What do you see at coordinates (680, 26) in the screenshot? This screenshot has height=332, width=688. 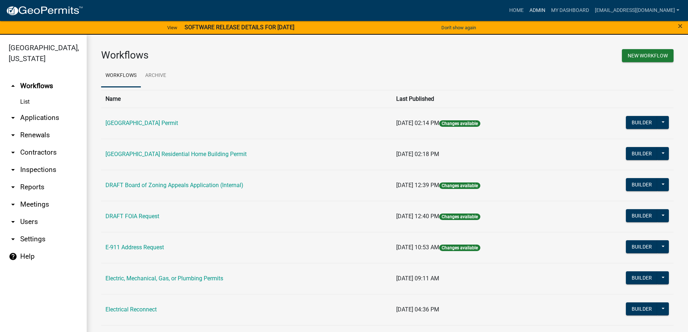 I see `button: Close` at bounding box center [680, 26].